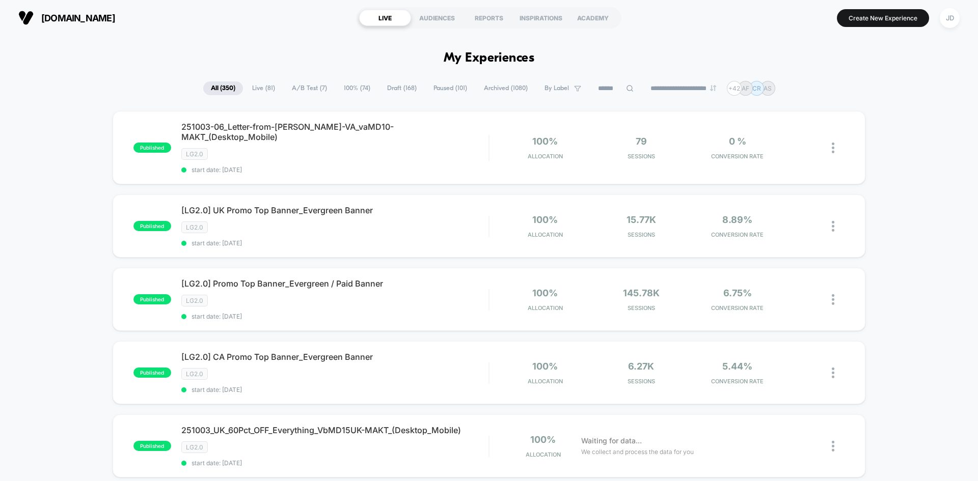 The width and height of the screenshot is (978, 481). I want to click on span: 79, so click(641, 141).